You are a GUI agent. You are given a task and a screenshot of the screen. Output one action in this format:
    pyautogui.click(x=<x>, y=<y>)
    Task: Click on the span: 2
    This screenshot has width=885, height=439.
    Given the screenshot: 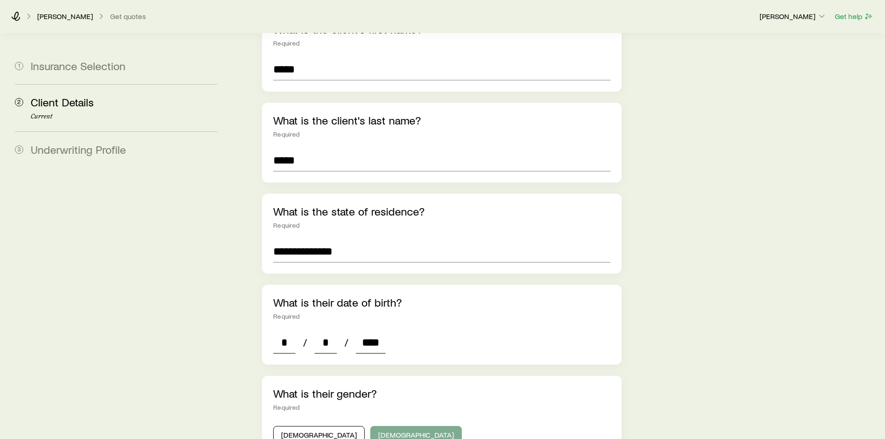 What is the action you would take?
    pyautogui.click(x=19, y=102)
    